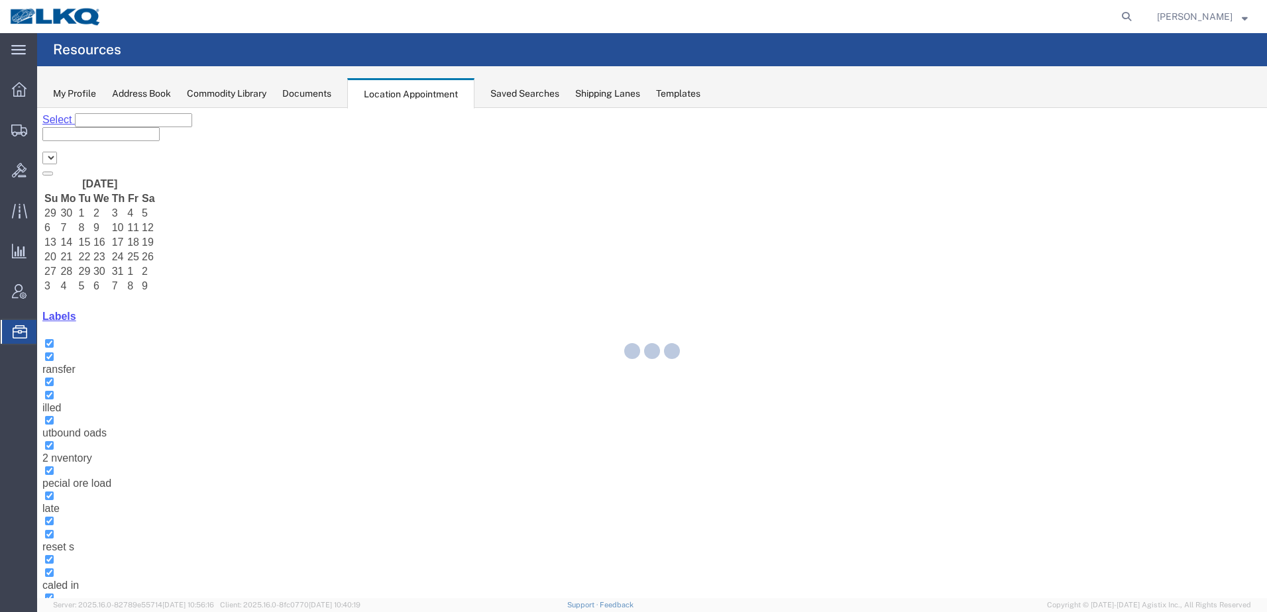  Describe the element at coordinates (584, 605) in the screenshot. I see `a: Support` at that location.